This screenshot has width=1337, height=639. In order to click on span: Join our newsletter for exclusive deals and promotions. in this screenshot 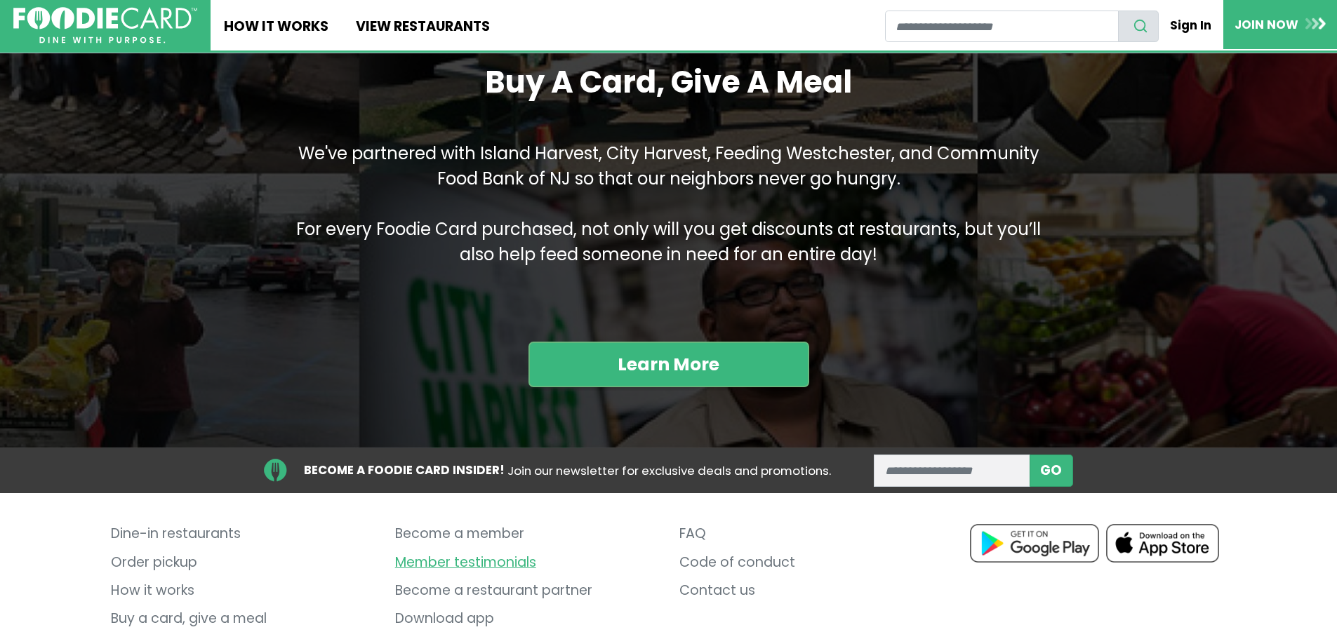, I will do `click(669, 471)`.